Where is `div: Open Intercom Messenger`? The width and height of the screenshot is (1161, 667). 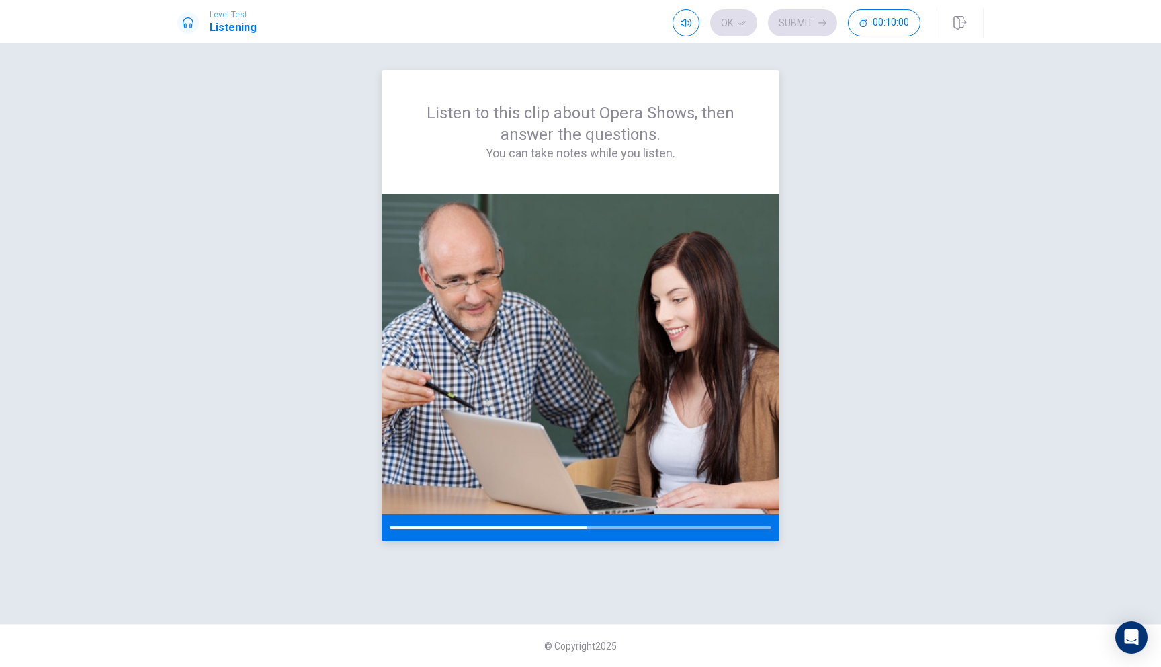 div: Open Intercom Messenger is located at coordinates (1132, 637).